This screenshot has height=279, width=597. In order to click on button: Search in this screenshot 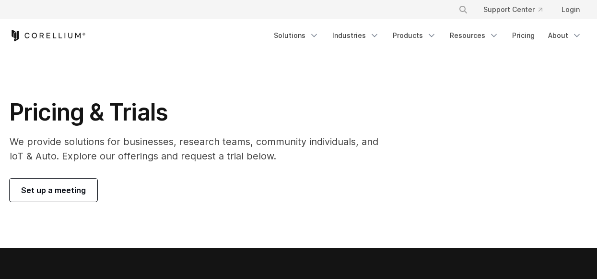, I will do `click(463, 10)`.